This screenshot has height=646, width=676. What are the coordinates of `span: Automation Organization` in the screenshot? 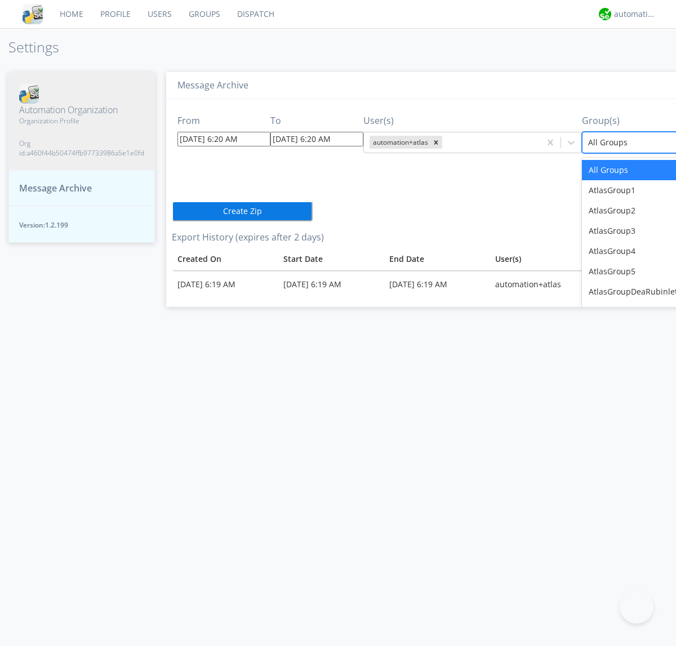 It's located at (82, 110).